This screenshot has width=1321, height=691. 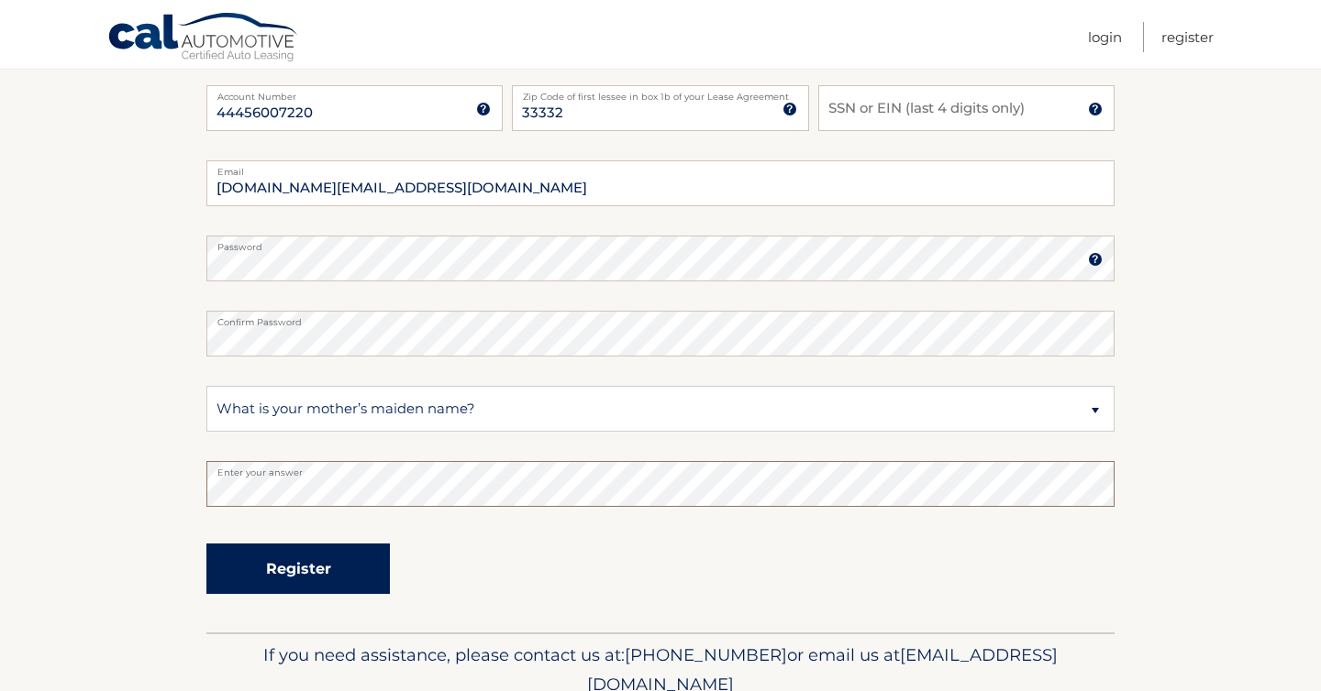 What do you see at coordinates (354, 108) in the screenshot?
I see `input: Account Number` at bounding box center [354, 108].